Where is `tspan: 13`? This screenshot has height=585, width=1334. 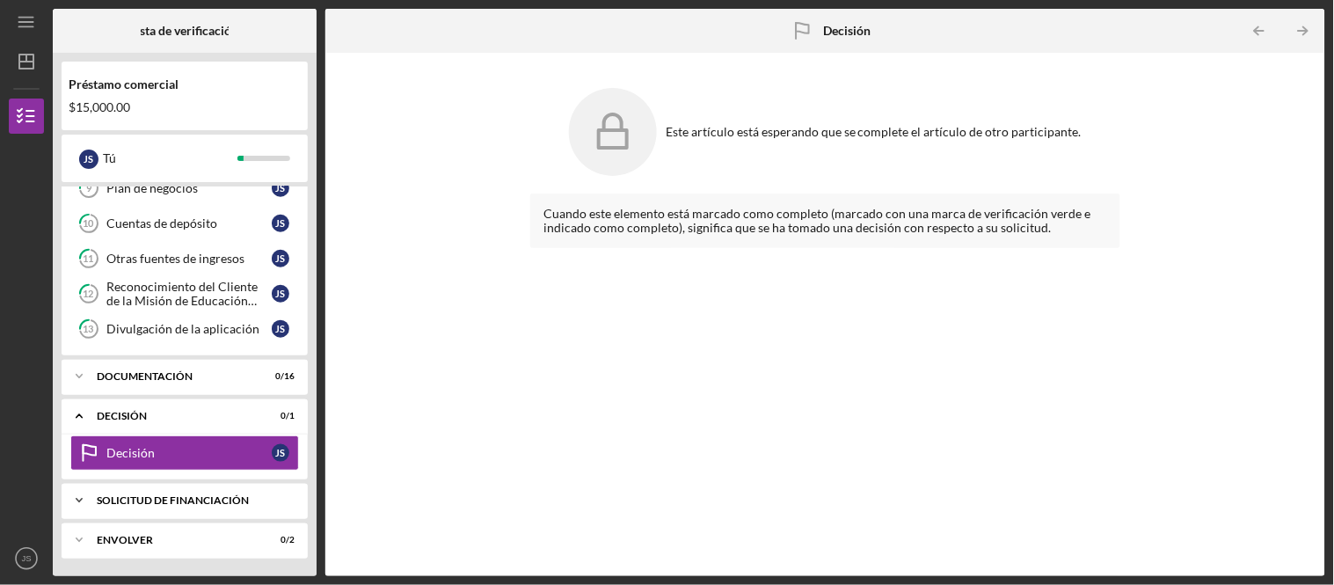
tspan: 13 is located at coordinates (89, 329).